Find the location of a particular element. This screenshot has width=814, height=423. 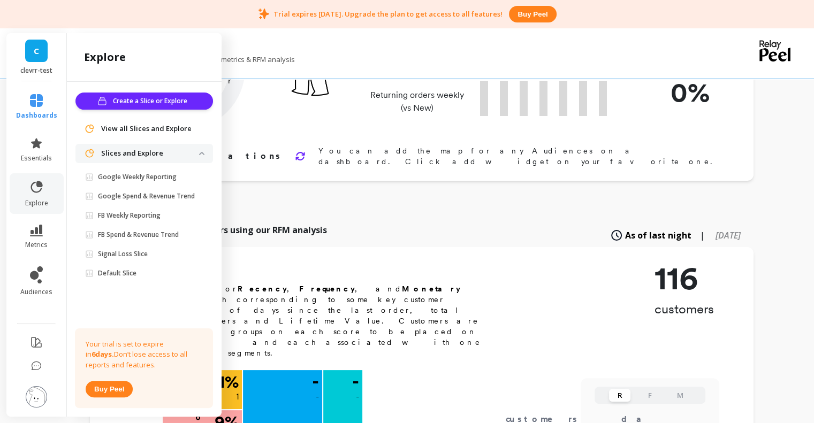

p: Signal Loss Slice is located at coordinates (123, 254).